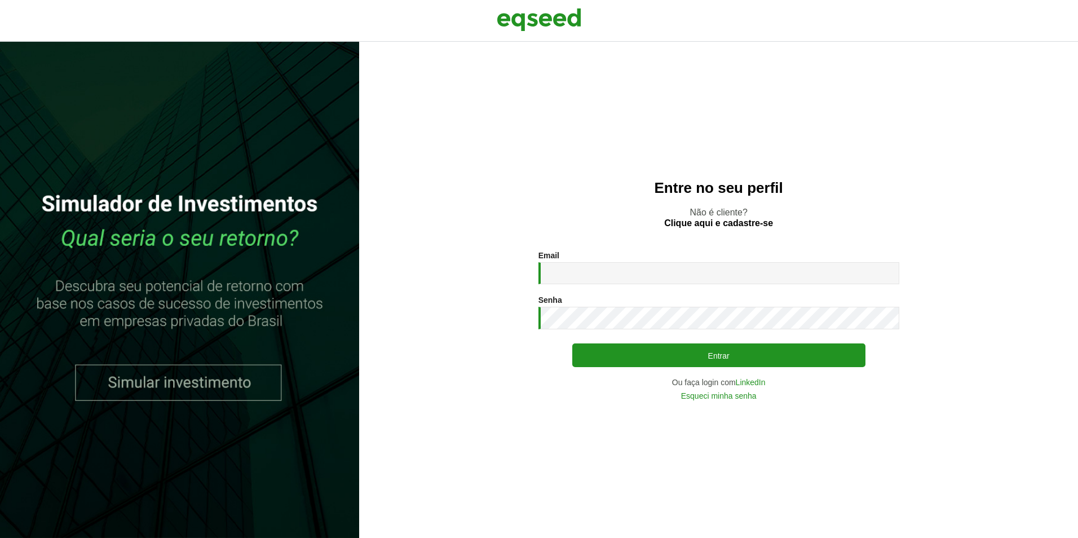 Image resolution: width=1078 pixels, height=538 pixels. What do you see at coordinates (548, 255) in the screenshot?
I see `label: Email` at bounding box center [548, 255].